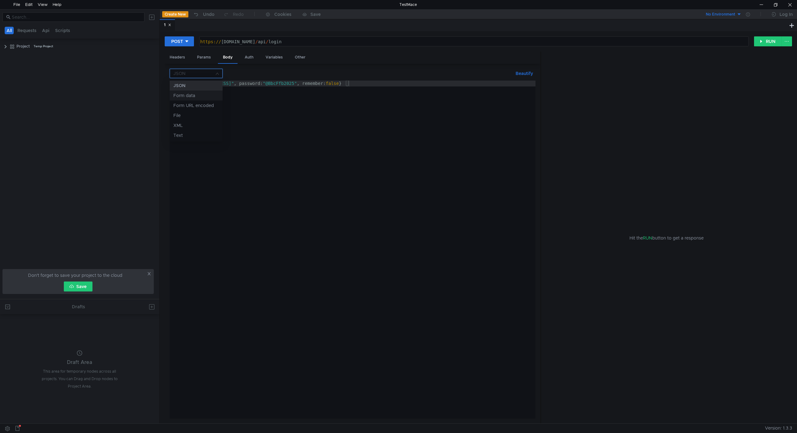 The height and width of the screenshot is (433, 797). Describe the element at coordinates (196, 125) in the screenshot. I see `div: XML` at that location.